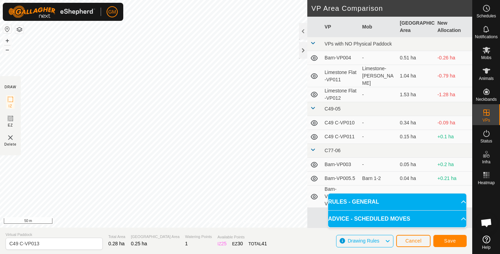 Image resolution: width=500 pixels, height=254 pixels. I want to click on div: DRAW, so click(10, 87).